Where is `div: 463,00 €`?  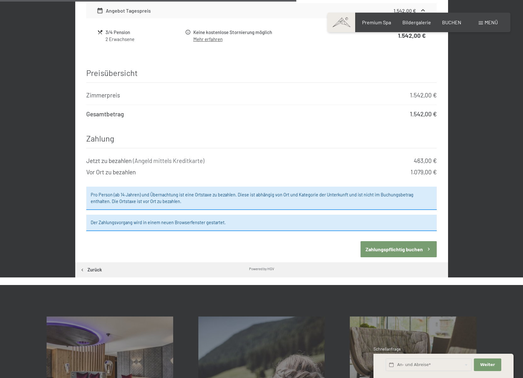
div: 463,00 € is located at coordinates (425, 161).